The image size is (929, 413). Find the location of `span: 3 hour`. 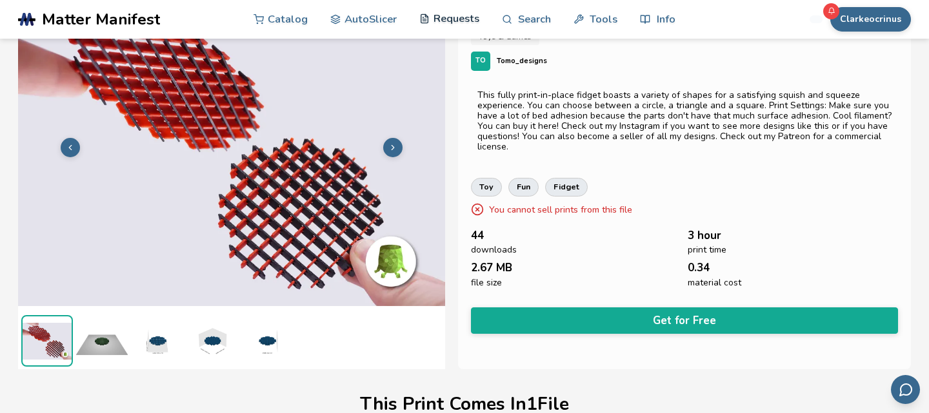

span: 3 hour is located at coordinates (704, 235).